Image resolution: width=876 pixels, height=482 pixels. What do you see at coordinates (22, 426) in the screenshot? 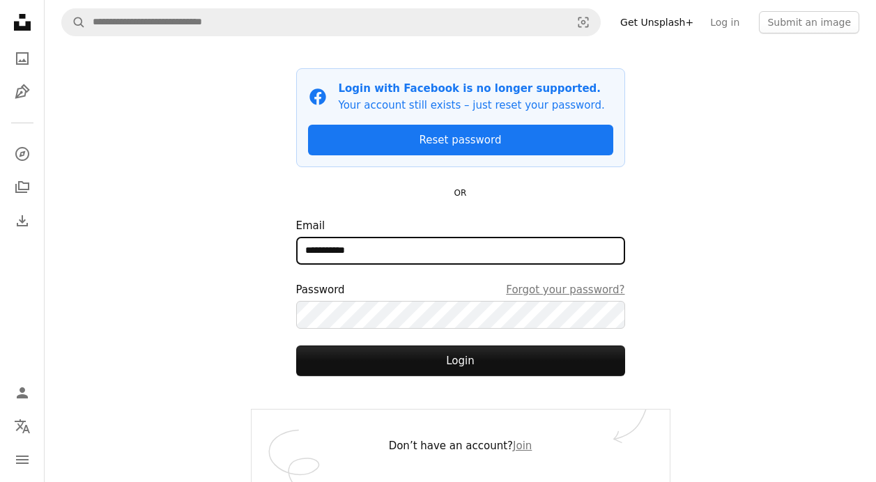
I see `button: Language` at bounding box center [22, 426].